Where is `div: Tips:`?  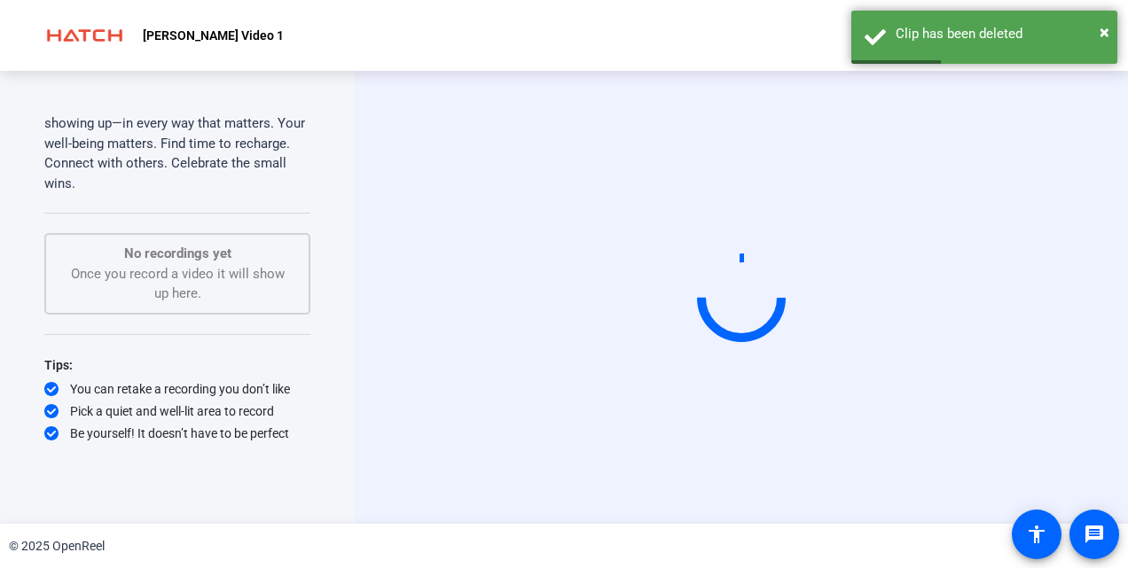 div: Tips: is located at coordinates (177, 365).